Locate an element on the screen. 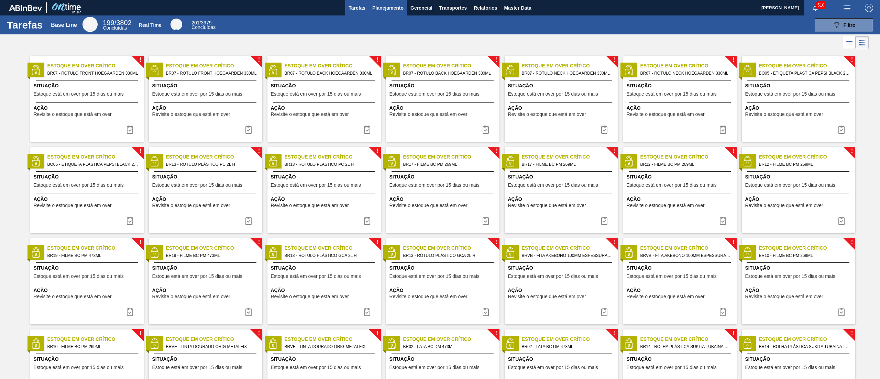  div: Completar tarefa: 29707834 is located at coordinates (248, 221).